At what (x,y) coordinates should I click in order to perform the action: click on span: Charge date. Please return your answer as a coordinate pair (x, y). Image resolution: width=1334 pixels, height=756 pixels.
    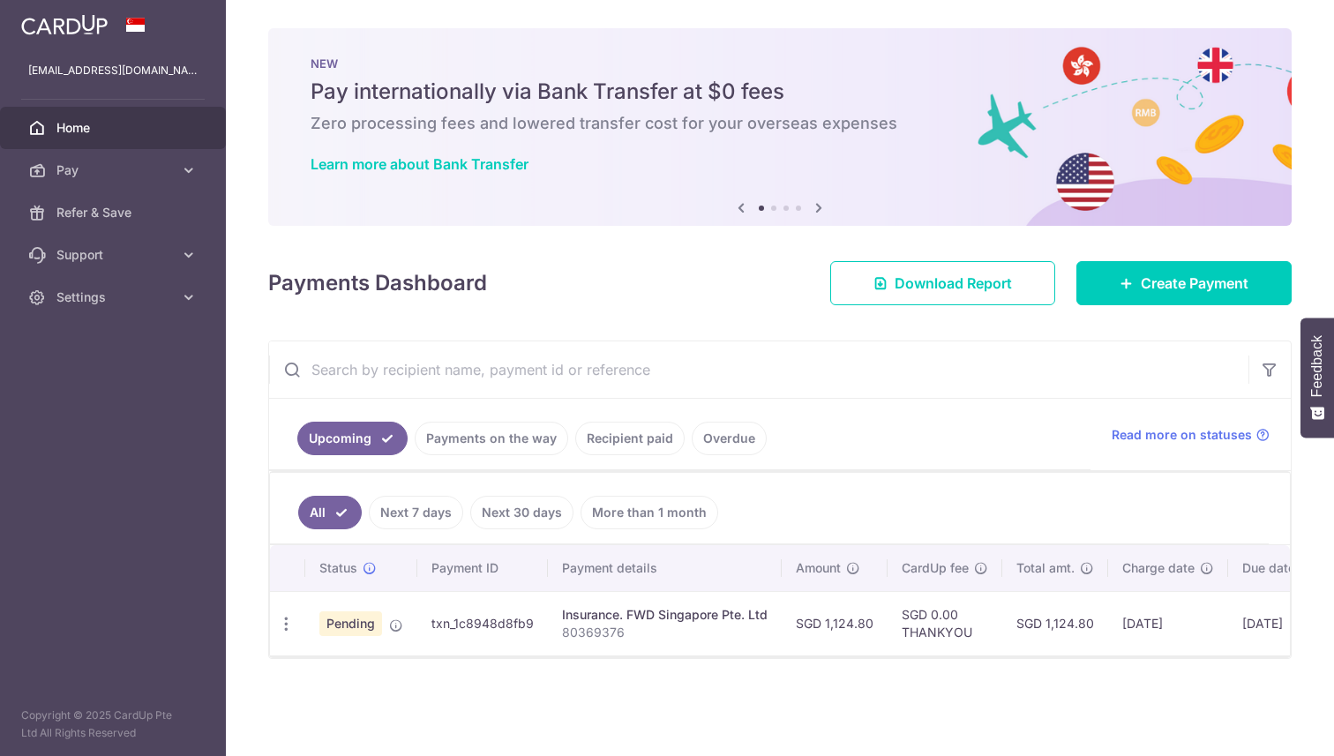
    Looking at the image, I should click on (1158, 568).